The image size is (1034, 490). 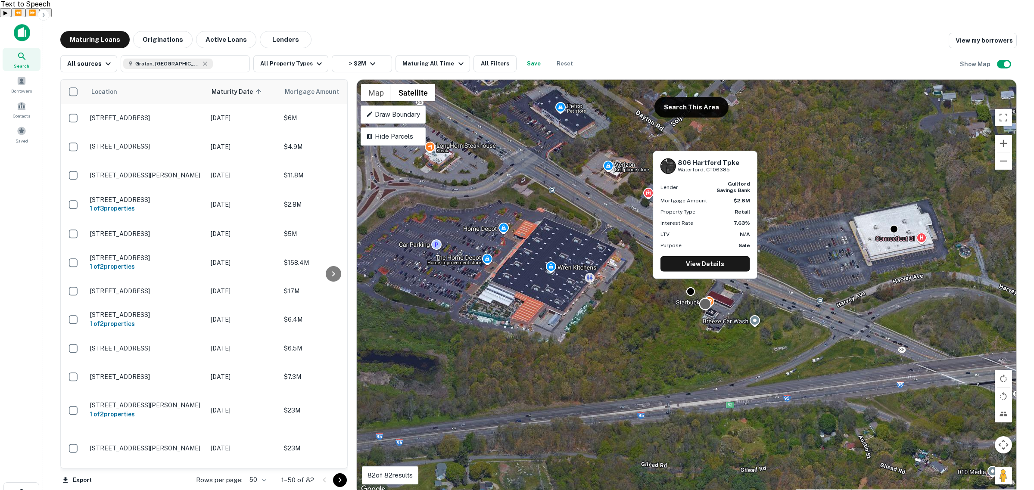 I want to click on button: Reset, so click(x=565, y=64).